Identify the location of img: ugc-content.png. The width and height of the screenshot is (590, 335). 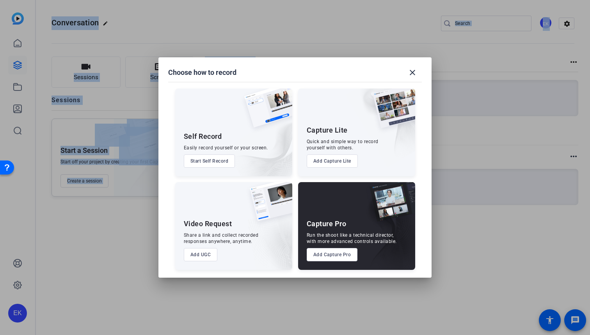
(268, 206).